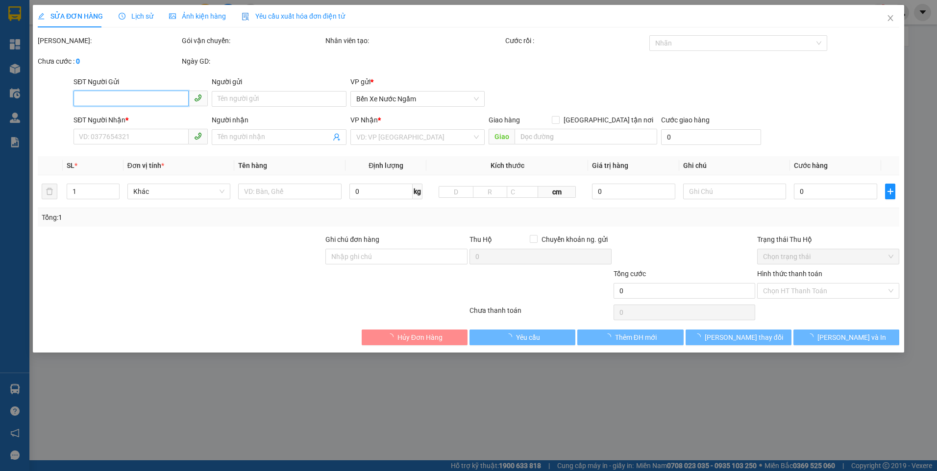 The height and width of the screenshot is (471, 937). I want to click on input: VD: Bàn, Ghế, so click(290, 192).